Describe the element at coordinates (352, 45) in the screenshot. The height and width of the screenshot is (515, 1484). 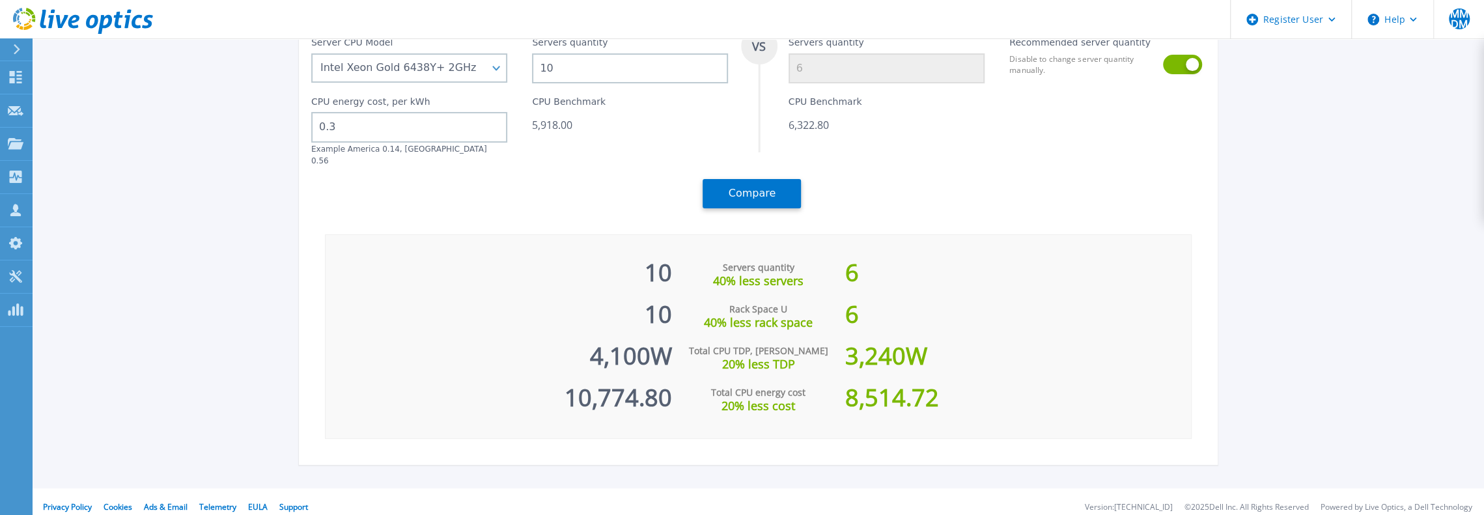
I see `label: Server CPU Model` at that location.